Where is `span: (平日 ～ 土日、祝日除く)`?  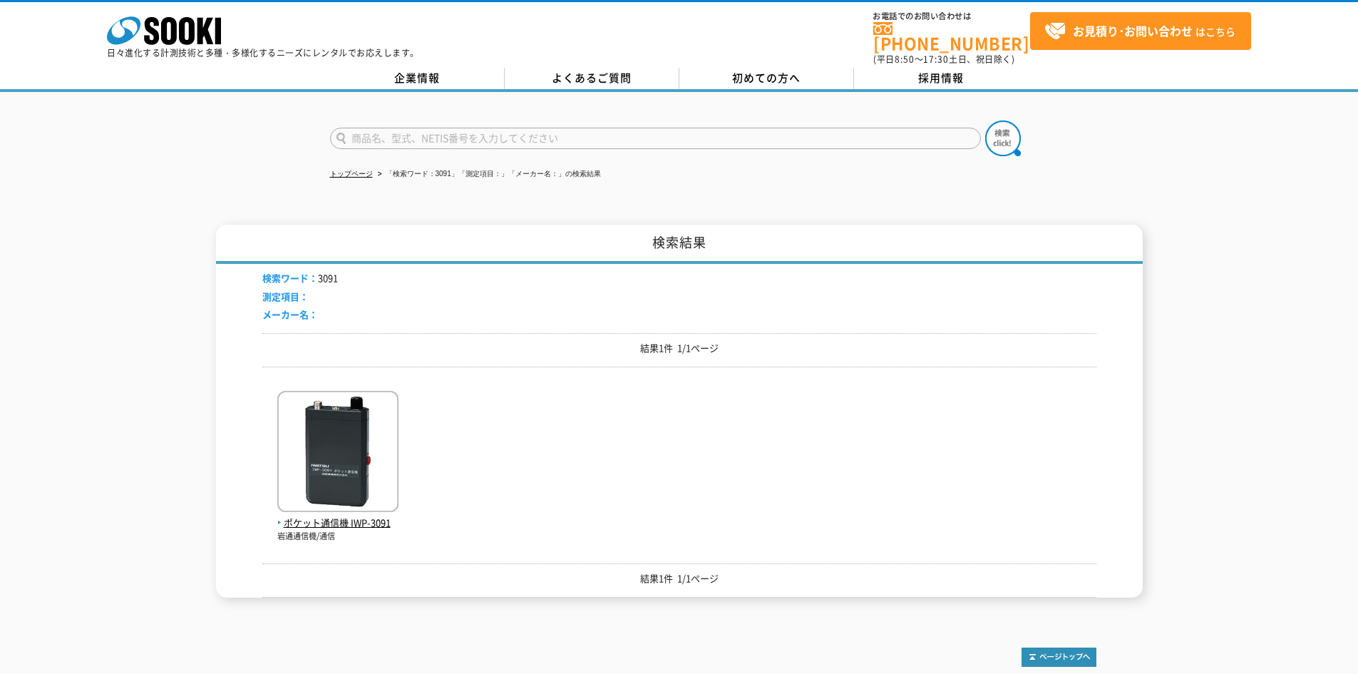
span: (平日 ～ 土日、祝日除く) is located at coordinates (944, 59).